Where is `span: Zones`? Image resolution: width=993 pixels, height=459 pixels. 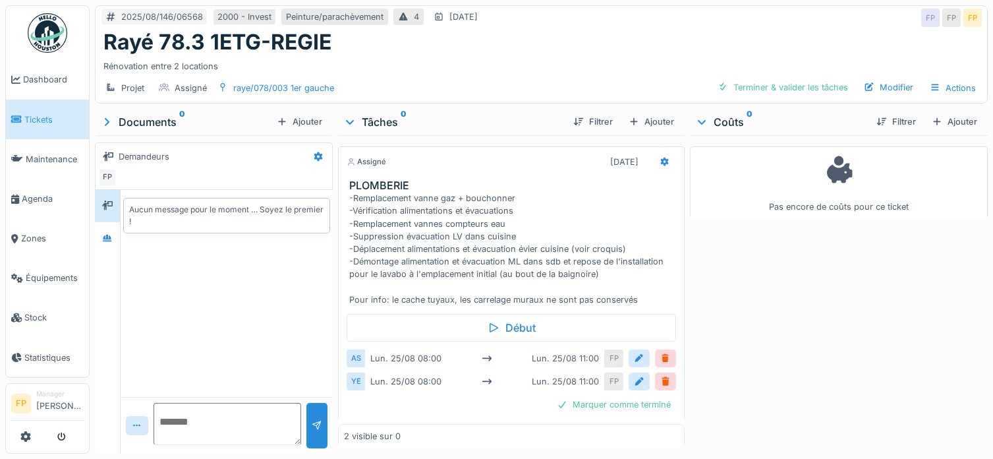
span: Zones is located at coordinates (52, 238).